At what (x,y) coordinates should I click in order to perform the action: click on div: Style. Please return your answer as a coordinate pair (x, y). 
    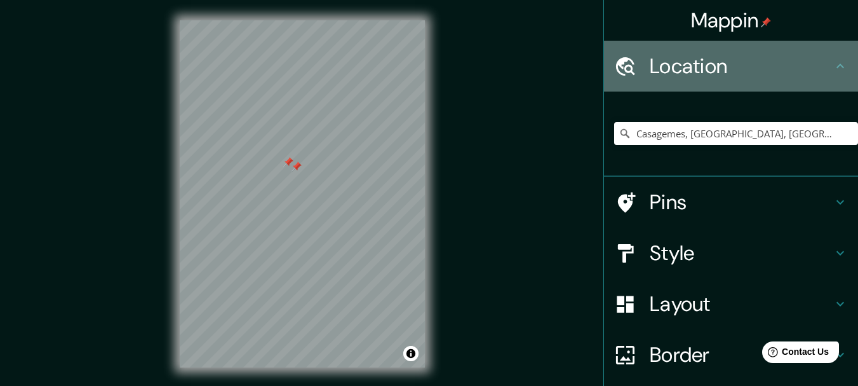
    Looking at the image, I should click on (731, 253).